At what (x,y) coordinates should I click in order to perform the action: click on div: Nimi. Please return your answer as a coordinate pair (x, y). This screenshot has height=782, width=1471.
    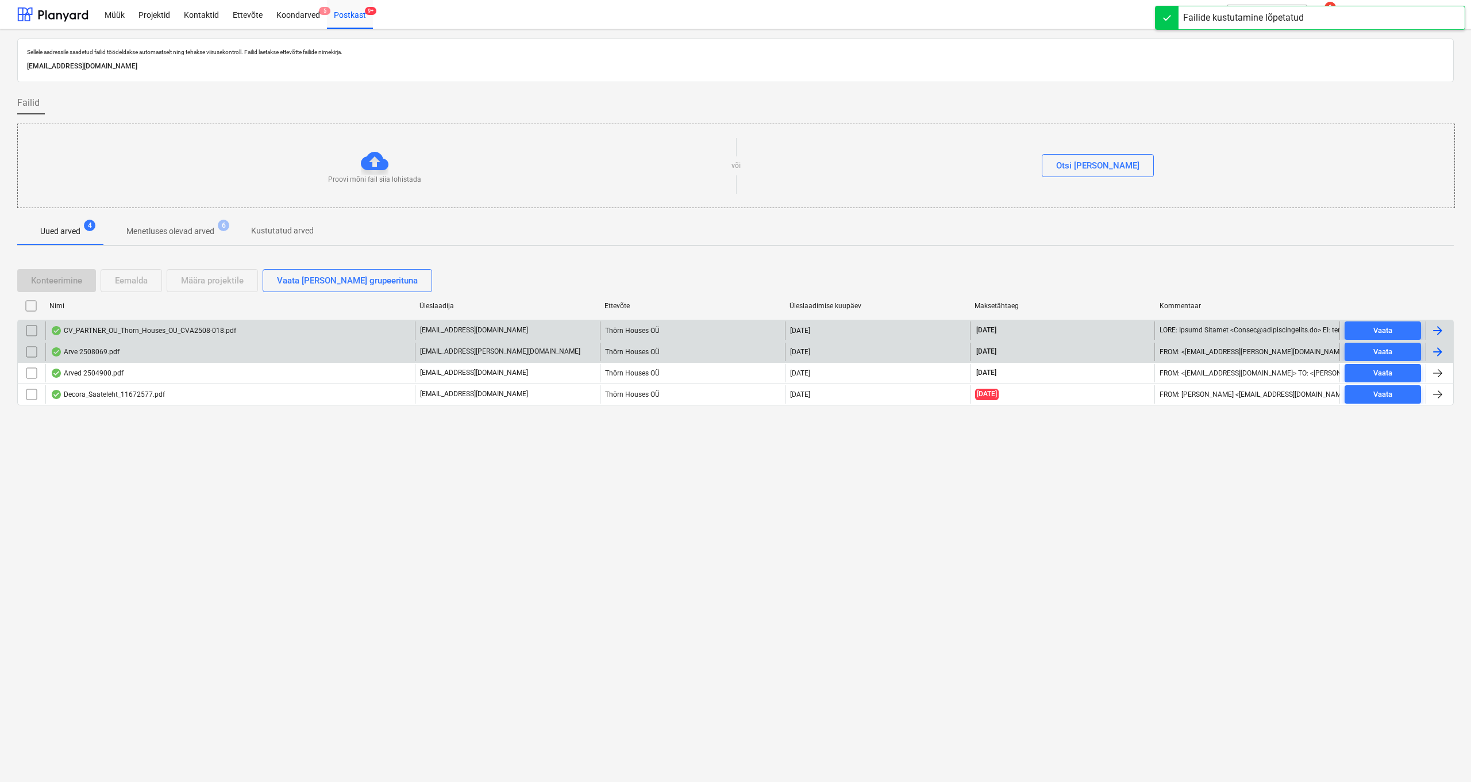
    Looking at the image, I should click on (230, 306).